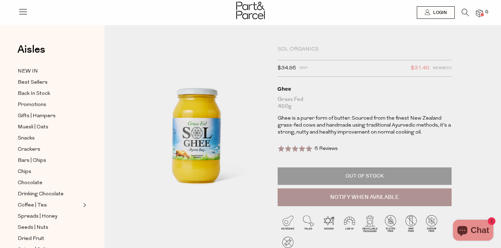  I want to click on a: Spreads | Honey, so click(49, 216).